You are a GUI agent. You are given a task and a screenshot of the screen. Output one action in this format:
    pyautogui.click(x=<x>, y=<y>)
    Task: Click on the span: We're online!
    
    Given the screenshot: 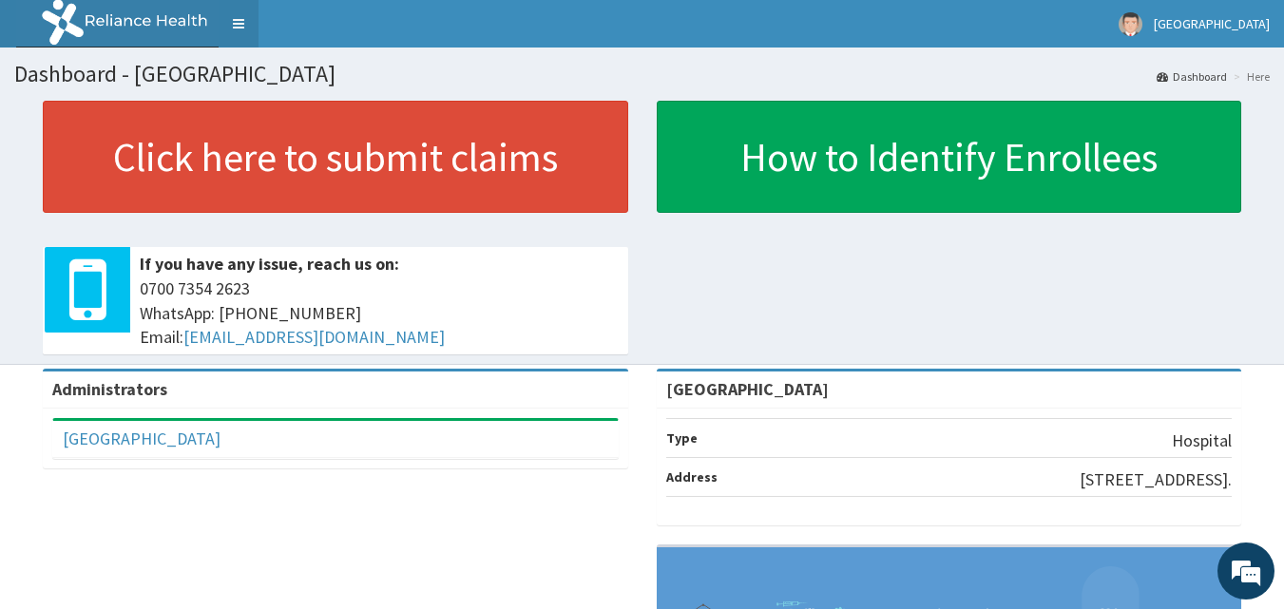 What is the action you would take?
    pyautogui.click(x=186, y=279)
    